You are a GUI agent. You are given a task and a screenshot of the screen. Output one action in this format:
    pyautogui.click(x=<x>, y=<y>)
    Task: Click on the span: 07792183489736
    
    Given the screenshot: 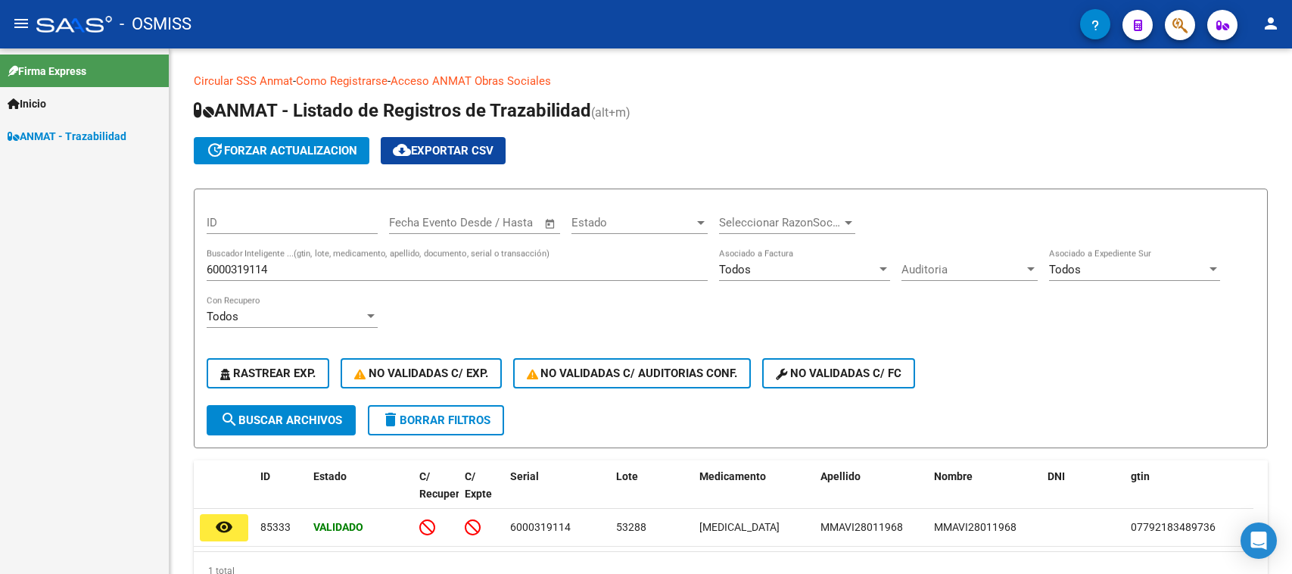 What is the action you would take?
    pyautogui.click(x=1173, y=527)
    